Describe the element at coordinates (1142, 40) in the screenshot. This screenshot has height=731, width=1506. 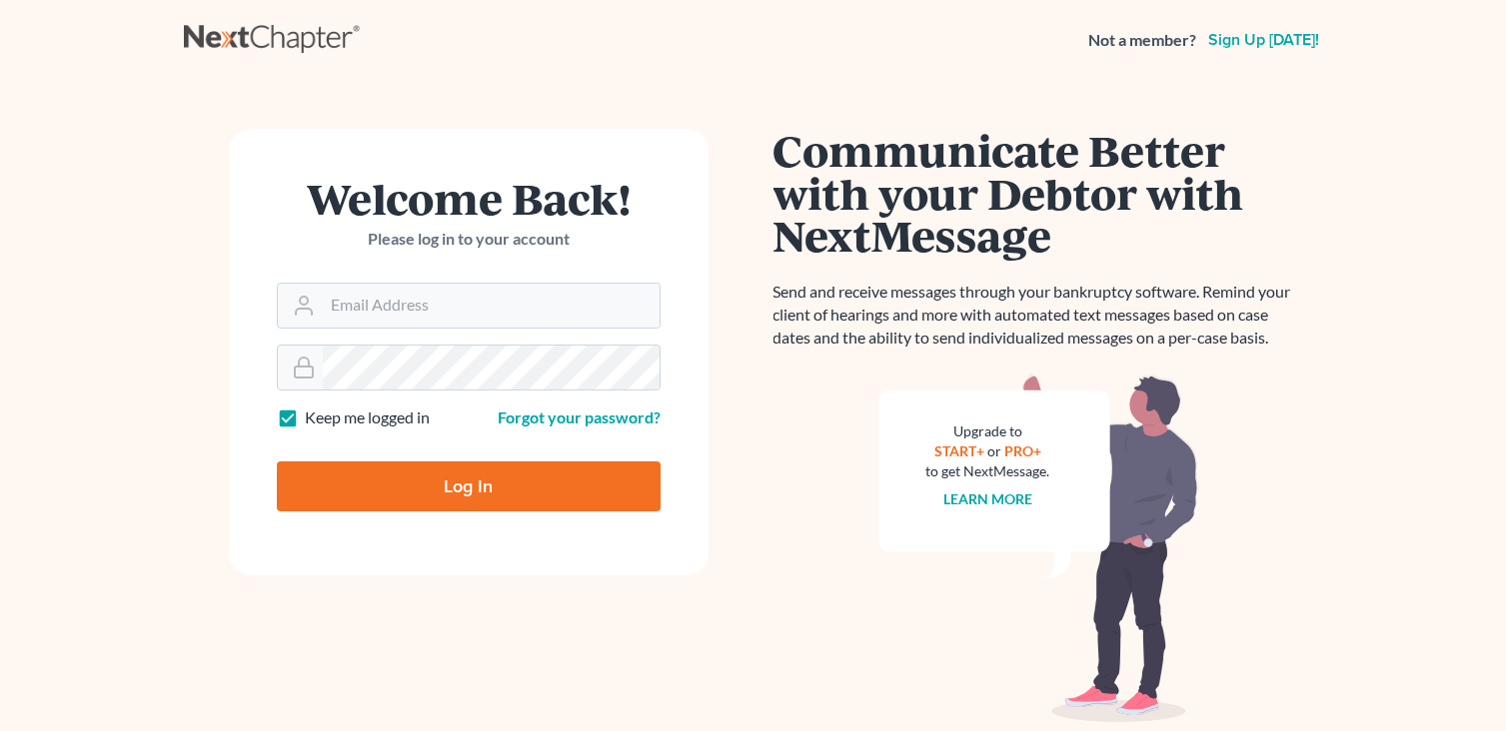
I see `strong: Not a member?` at that location.